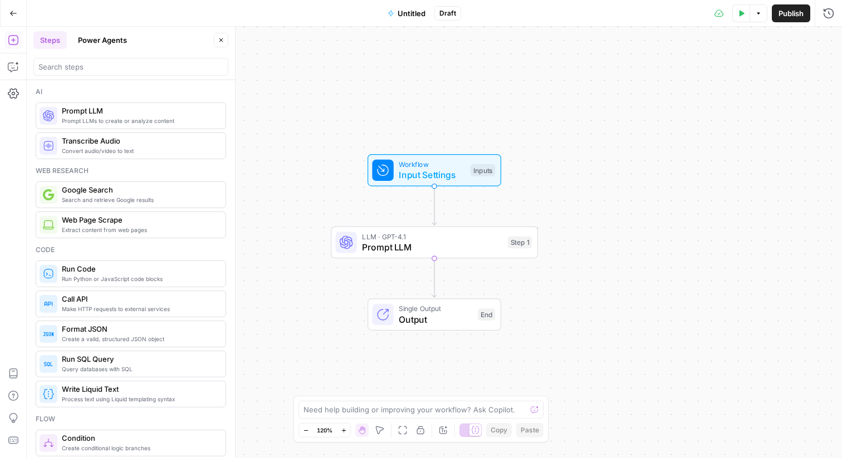  I want to click on span: Prompt LLMs to create or analyze content, so click(139, 121).